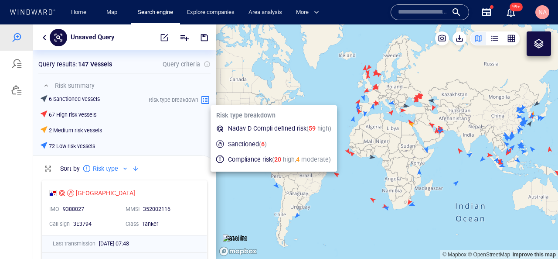 This screenshot has height=259, width=558. What do you see at coordinates (516, 7) in the screenshot?
I see `span: 99+` at bounding box center [516, 7].